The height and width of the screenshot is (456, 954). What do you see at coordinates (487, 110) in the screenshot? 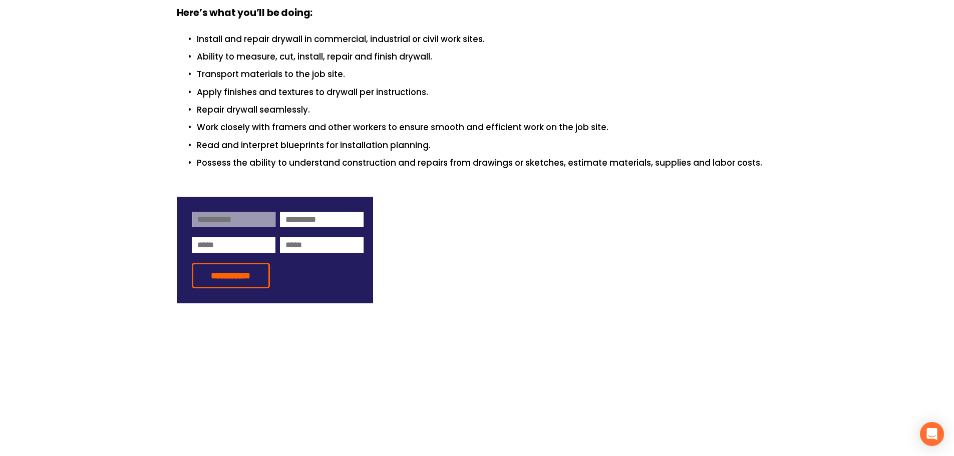
I see `p: Repair drywall seamlessly.` at bounding box center [487, 110].